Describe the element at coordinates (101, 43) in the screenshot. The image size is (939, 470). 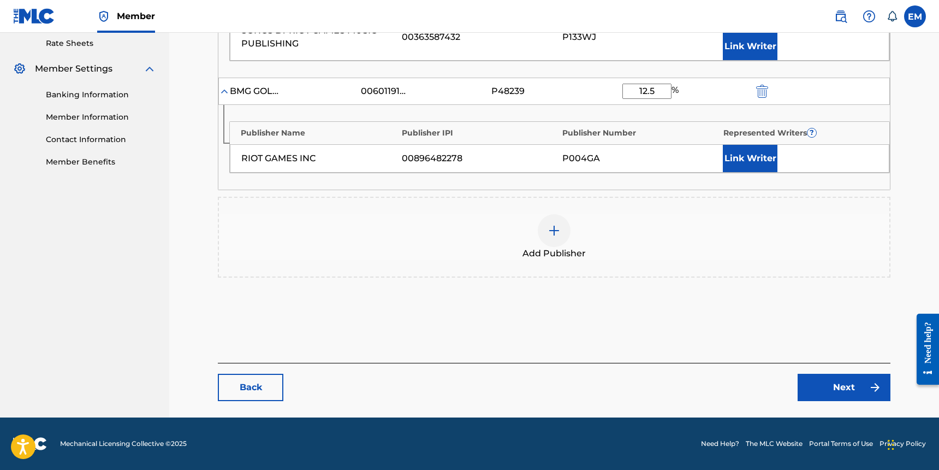
I see `a: Rate Sheets` at that location.